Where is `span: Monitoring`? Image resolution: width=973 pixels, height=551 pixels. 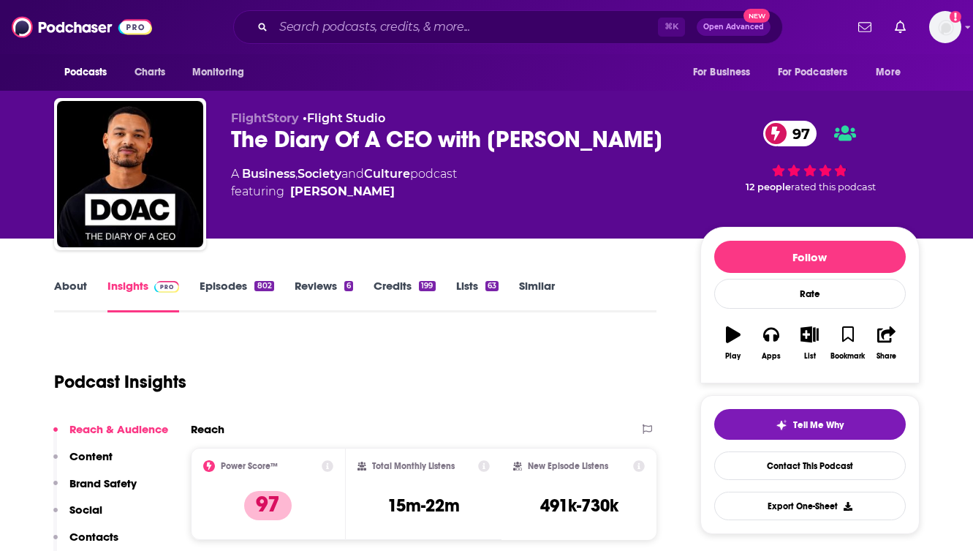 span: Monitoring is located at coordinates (218, 72).